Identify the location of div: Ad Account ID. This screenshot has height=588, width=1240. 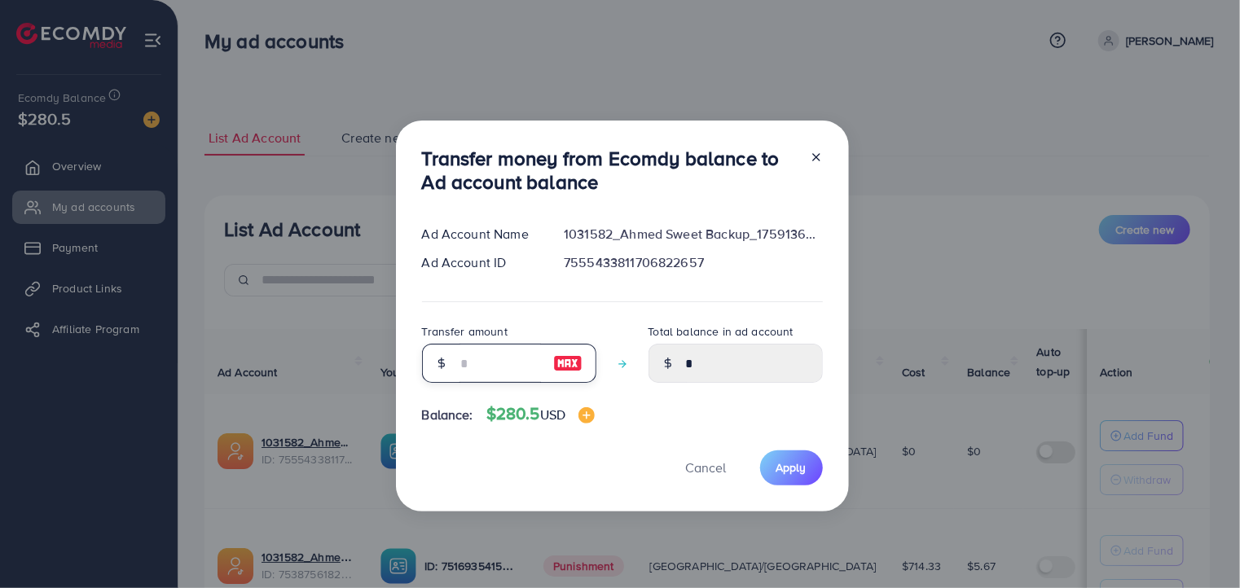
(480, 262).